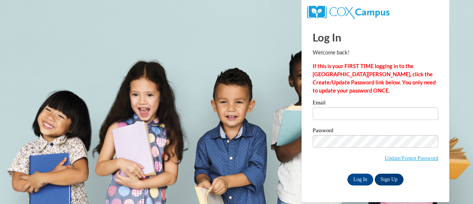 Image resolution: width=473 pixels, height=204 pixels. I want to click on img: COX Campus, so click(348, 12).